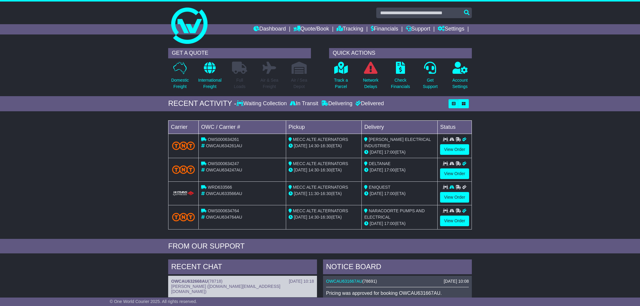  I want to click on div: In Transit, so click(304, 104).